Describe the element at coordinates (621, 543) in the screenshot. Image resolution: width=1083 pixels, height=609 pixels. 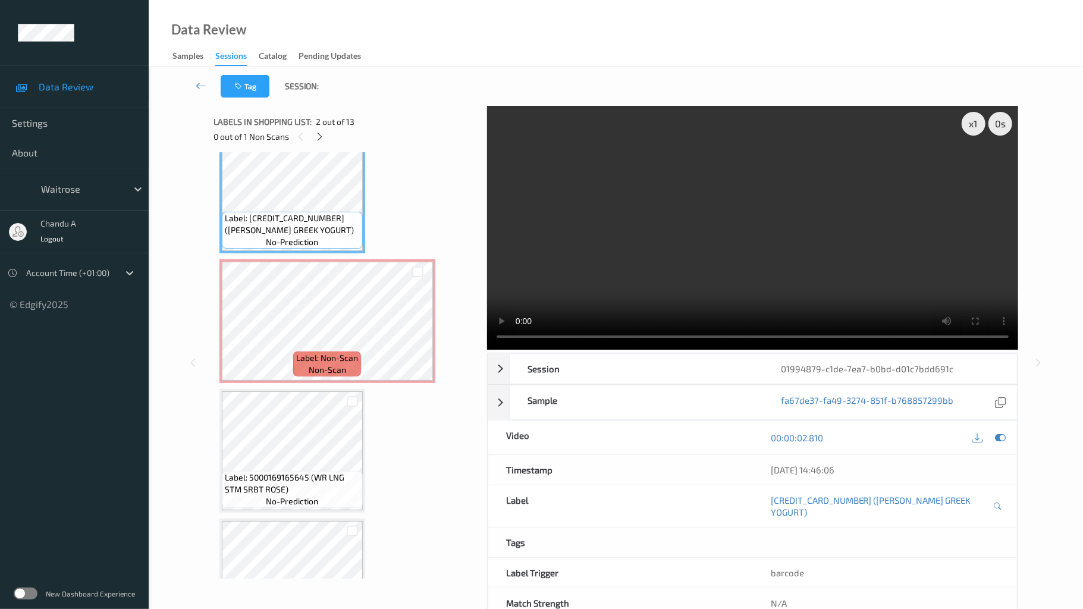
I see `div: Tags` at that location.